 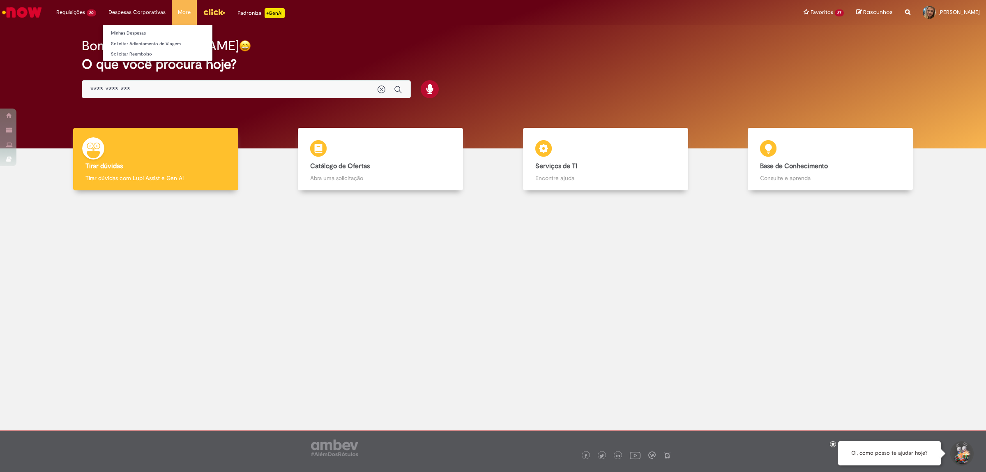 I want to click on button: Iniciar Conversa de Suporte, so click(x=961, y=453).